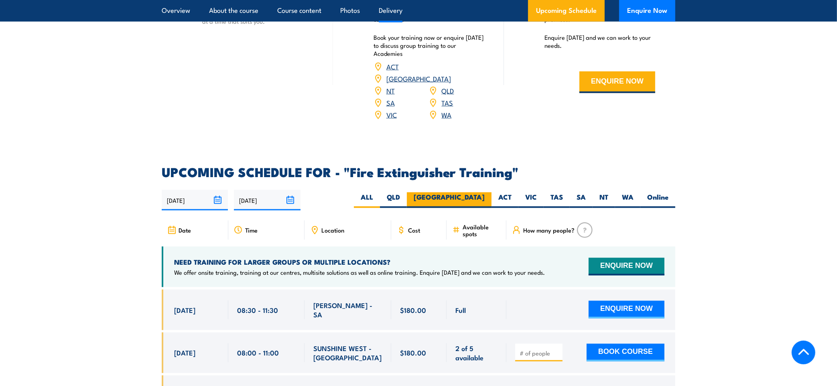 This screenshot has width=837, height=386. What do you see at coordinates (481, 230) in the screenshot?
I see `span: Available spots` at bounding box center [481, 230].